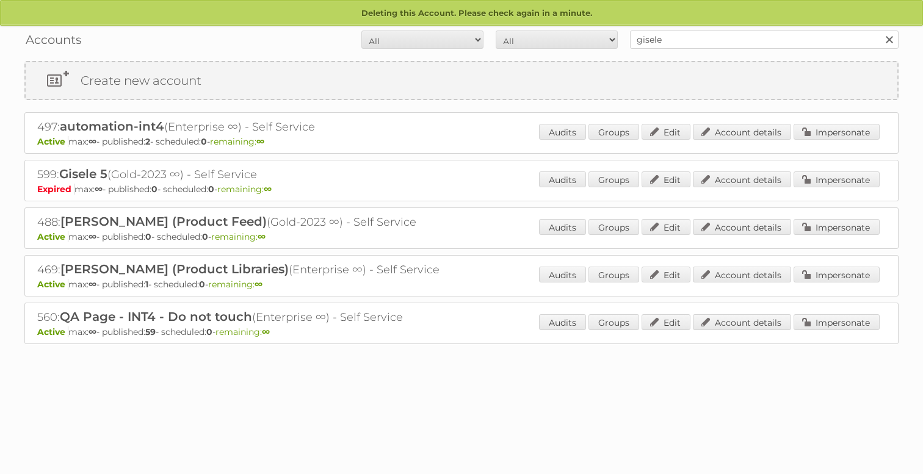 The height and width of the screenshot is (474, 923). I want to click on p: Deleting this Account. Please check again in a minute., so click(462, 13).